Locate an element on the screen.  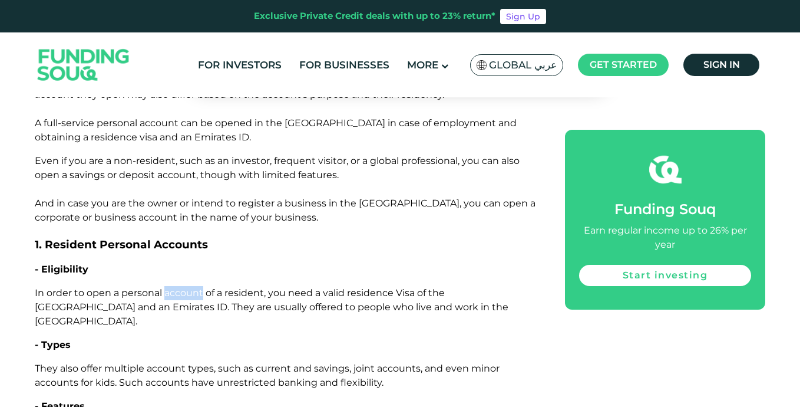
a: Sign in is located at coordinates (721, 65).